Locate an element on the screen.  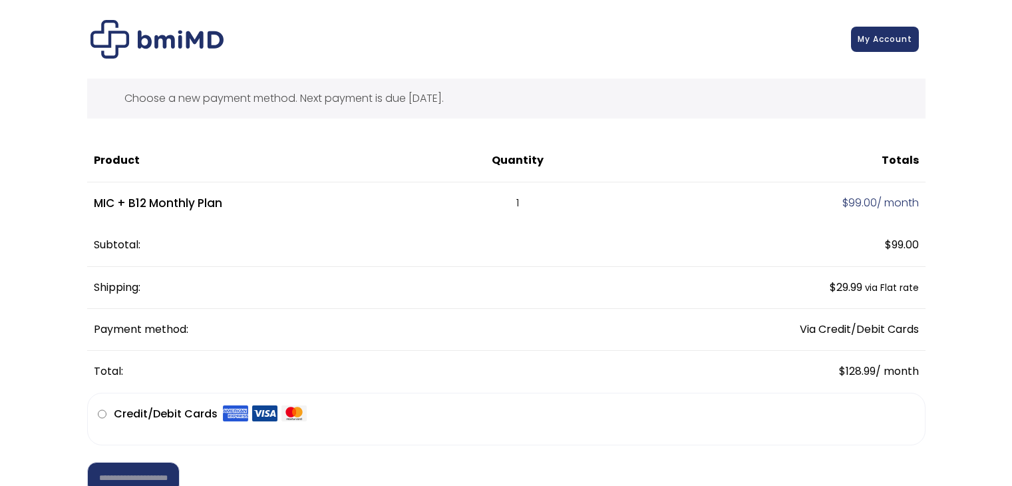
th: Total: is located at coordinates (343, 371).